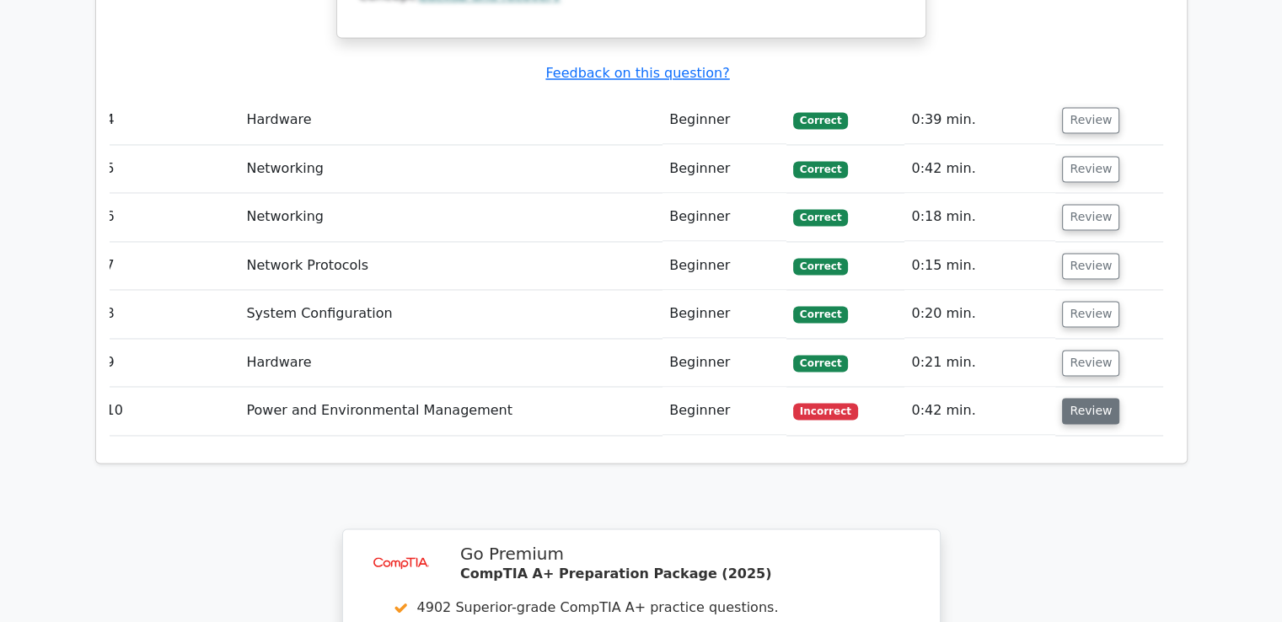  What do you see at coordinates (979, 313) in the screenshot?
I see `td: 0:20 min.` at bounding box center [979, 313].